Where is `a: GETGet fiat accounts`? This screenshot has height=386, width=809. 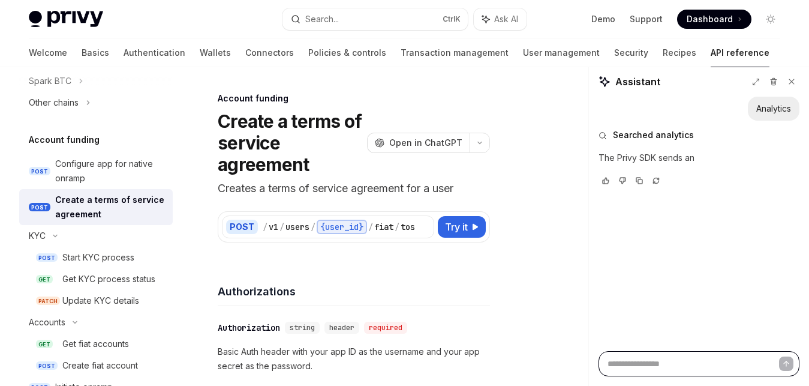 a: GETGet fiat accounts is located at coordinates (96, 344).